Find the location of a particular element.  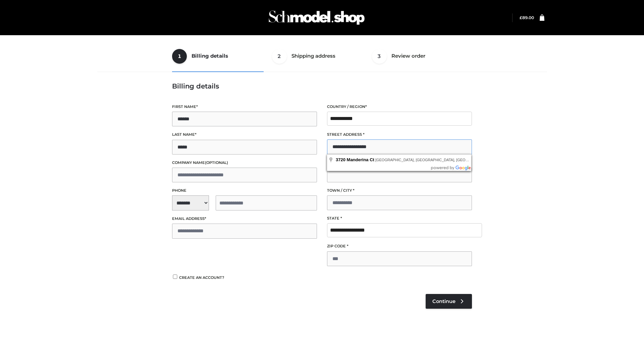

label: Street address is located at coordinates (399, 134).